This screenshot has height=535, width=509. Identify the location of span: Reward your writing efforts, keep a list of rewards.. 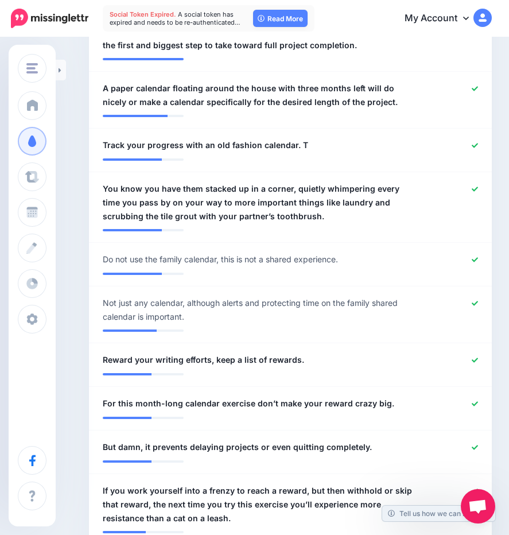
(203, 360).